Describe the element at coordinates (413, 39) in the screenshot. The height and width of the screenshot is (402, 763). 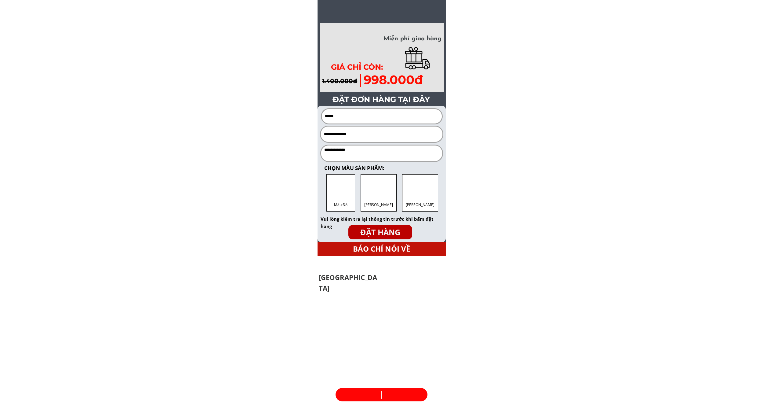
I see `h3: Miễn phí giao hàng` at that location.